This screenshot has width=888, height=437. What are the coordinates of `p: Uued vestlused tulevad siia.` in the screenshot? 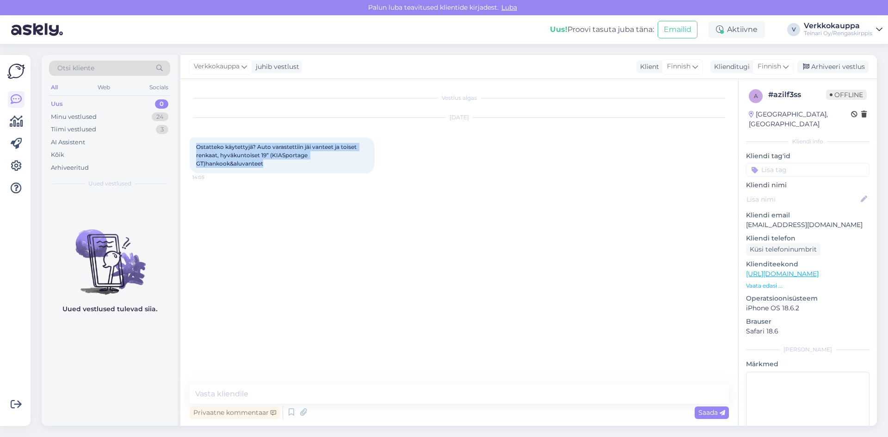 It's located at (110, 309).